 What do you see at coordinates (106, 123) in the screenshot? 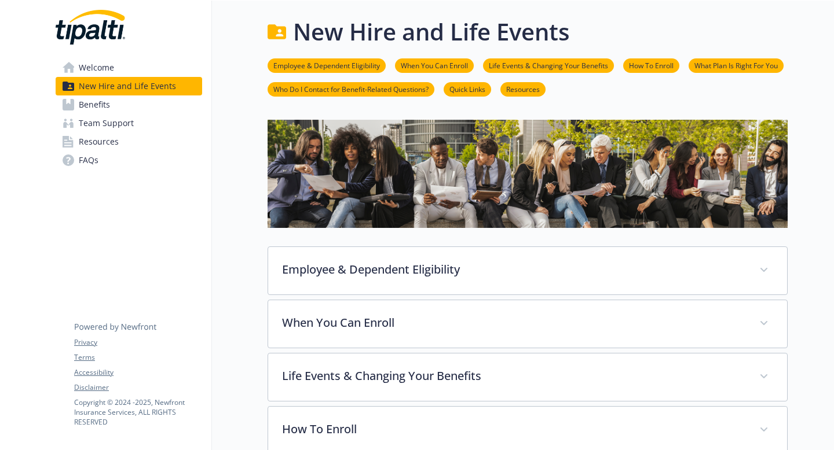
I see `span: Team Support` at bounding box center [106, 123].